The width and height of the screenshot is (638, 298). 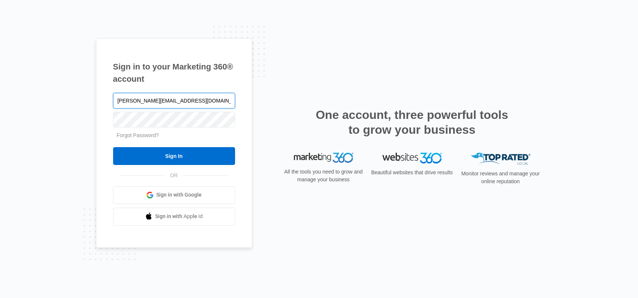 What do you see at coordinates (500, 159) in the screenshot?
I see `img: Top Rated Local` at bounding box center [500, 159].